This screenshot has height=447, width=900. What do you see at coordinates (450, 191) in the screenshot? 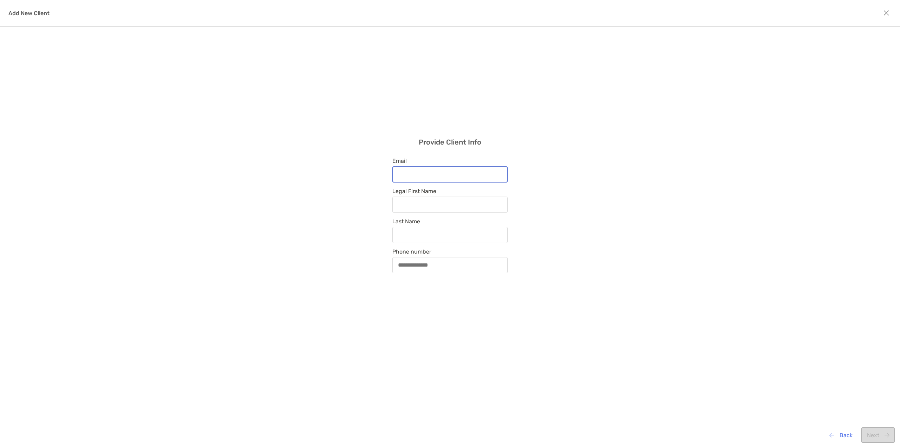
I see `span: Legal First Name` at bounding box center [450, 191].